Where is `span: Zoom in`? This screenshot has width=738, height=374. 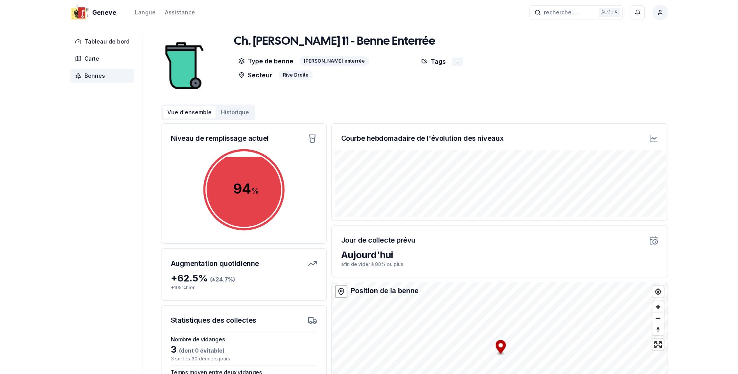 span: Zoom in is located at coordinates (658, 307).